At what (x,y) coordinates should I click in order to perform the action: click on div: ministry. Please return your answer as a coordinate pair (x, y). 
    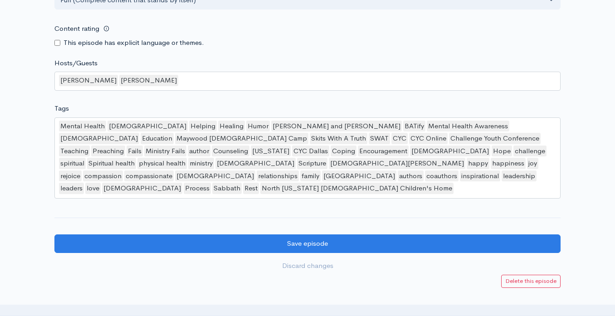
    Looking at the image, I should click on (201, 163).